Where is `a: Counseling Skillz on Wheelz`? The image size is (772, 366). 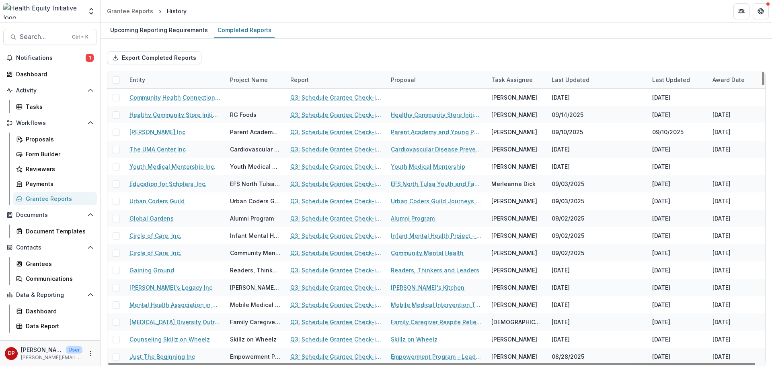 a: Counseling Skillz on Wheelz is located at coordinates (170, 339).